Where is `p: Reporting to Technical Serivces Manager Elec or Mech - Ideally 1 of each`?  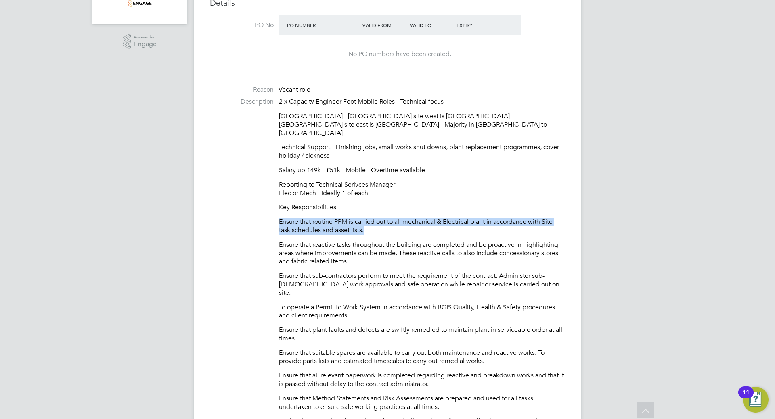
p: Reporting to Technical Serivces Manager Elec or Mech - Ideally 1 of each is located at coordinates (422, 189).